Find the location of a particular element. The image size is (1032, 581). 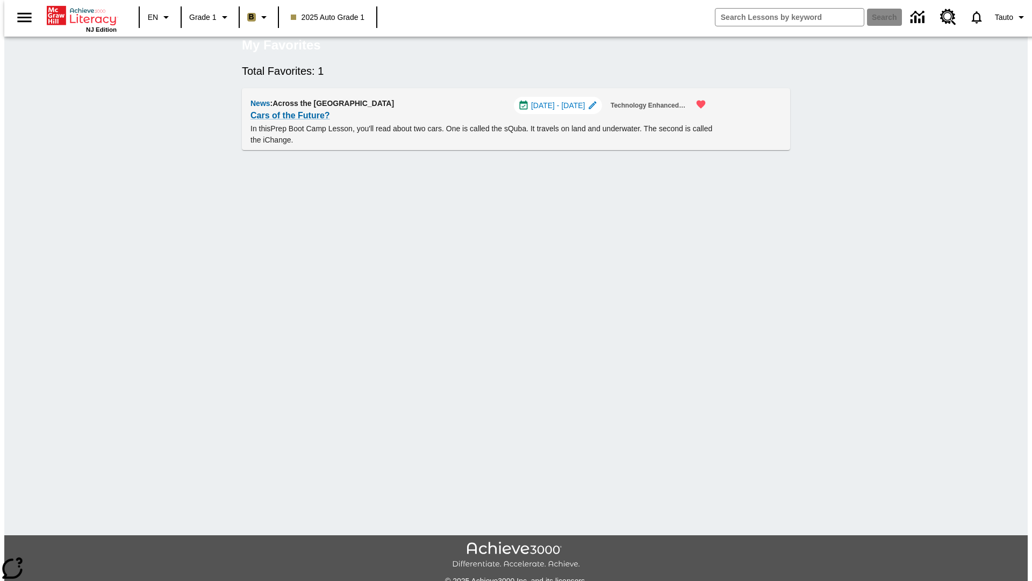

span: 2025 Auto Grade 1 is located at coordinates (328, 17).